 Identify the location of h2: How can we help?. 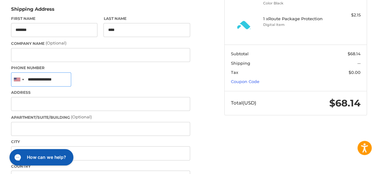
(40, 10).